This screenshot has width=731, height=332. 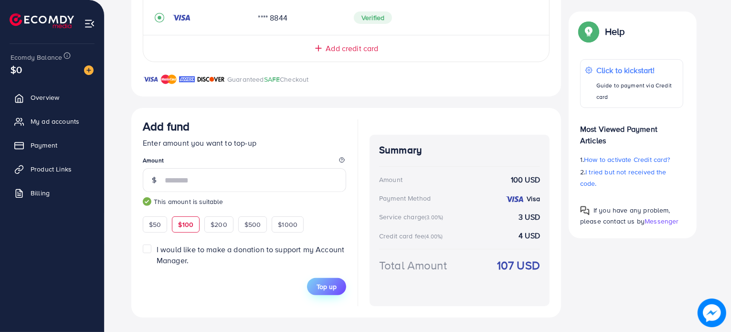 What do you see at coordinates (40, 193) in the screenshot?
I see `span: Billing` at bounding box center [40, 193].